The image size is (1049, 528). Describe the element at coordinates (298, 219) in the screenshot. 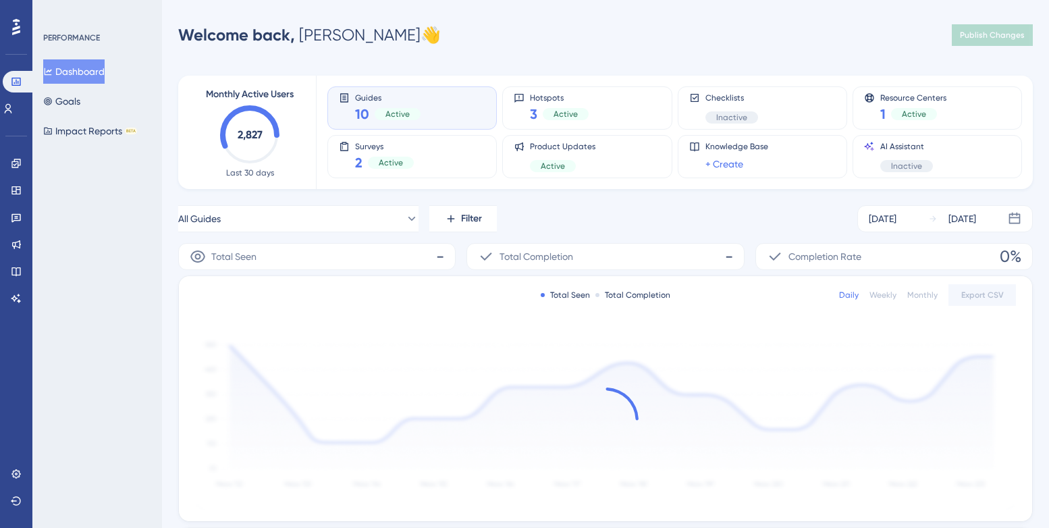

I see `button: All Guides` at that location.